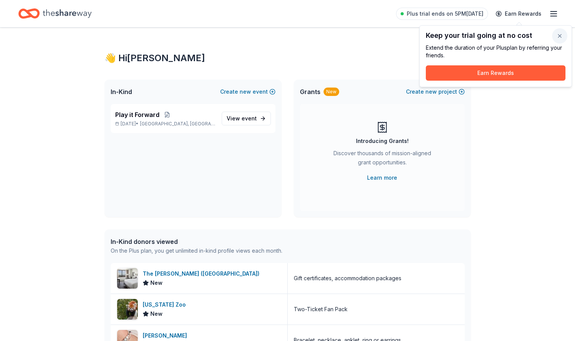 This screenshot has height=341, width=575. I want to click on div: Keep your trial going at no cost, so click(496, 36).